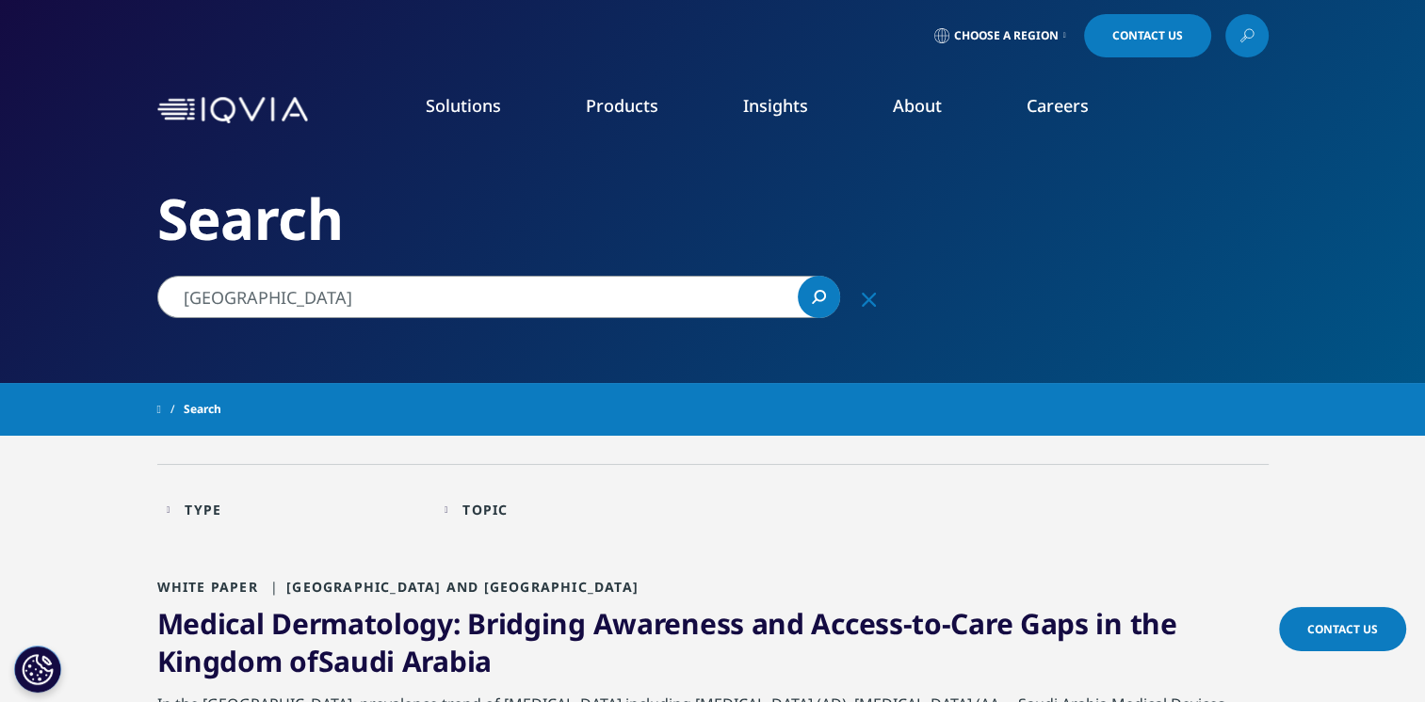 This screenshot has width=1425, height=702. What do you see at coordinates (868, 299) in the screenshot?
I see `svg: Clear` at bounding box center [868, 299].